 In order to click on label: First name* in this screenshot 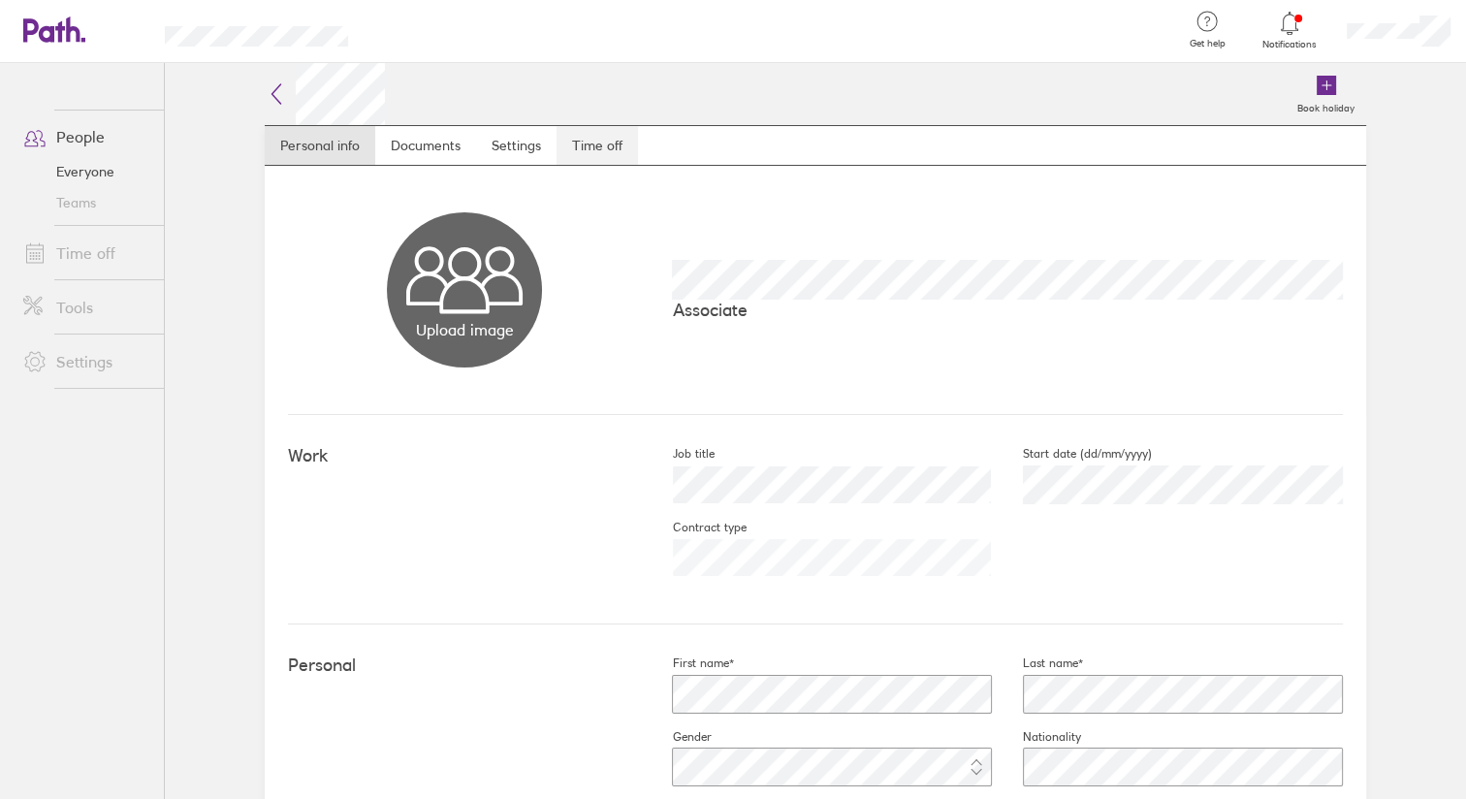, I will do `click(686, 663)`.